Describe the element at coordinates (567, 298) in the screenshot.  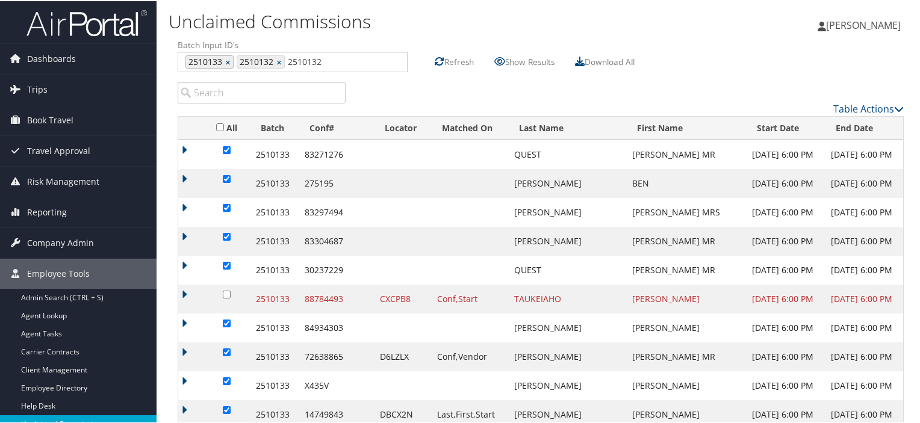
I see `td: TAUKEIAHO` at that location.